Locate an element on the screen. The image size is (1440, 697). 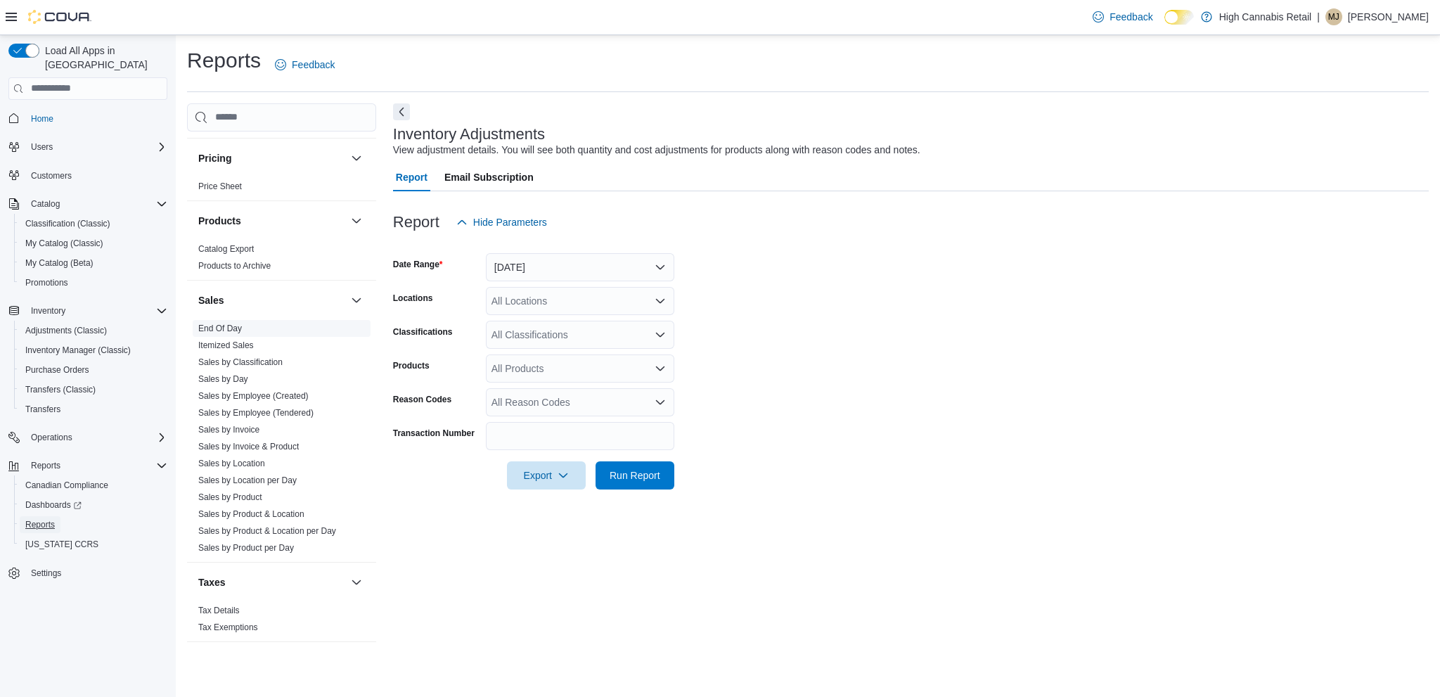
a: Sales by Location is located at coordinates (231, 463).